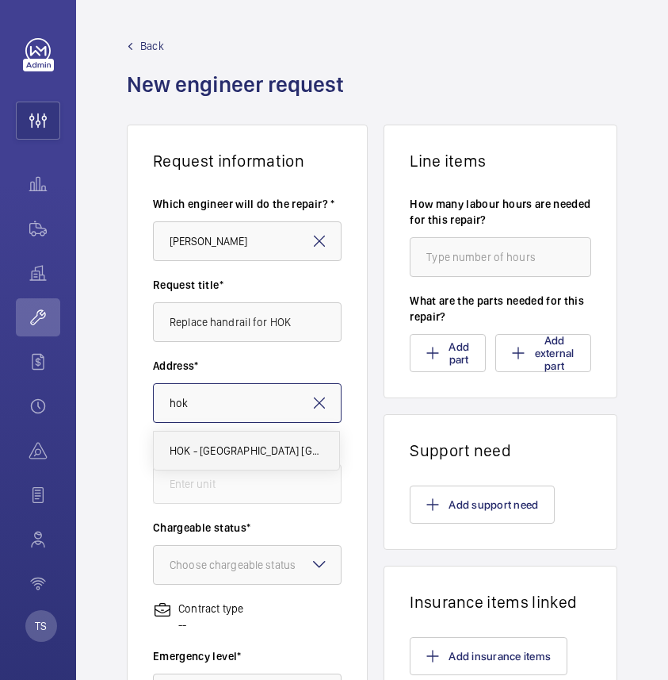 The width and height of the screenshot is (668, 680). I want to click on h1: Request information, so click(247, 160).